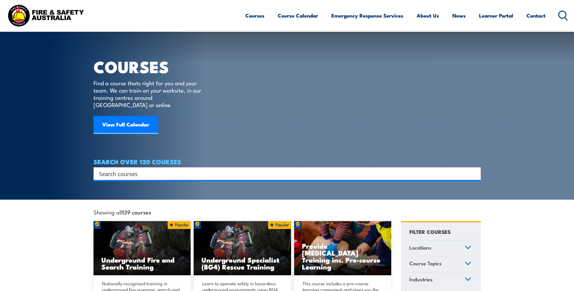  Describe the element at coordinates (496, 15) in the screenshot. I see `a: Learner Portal` at that location.